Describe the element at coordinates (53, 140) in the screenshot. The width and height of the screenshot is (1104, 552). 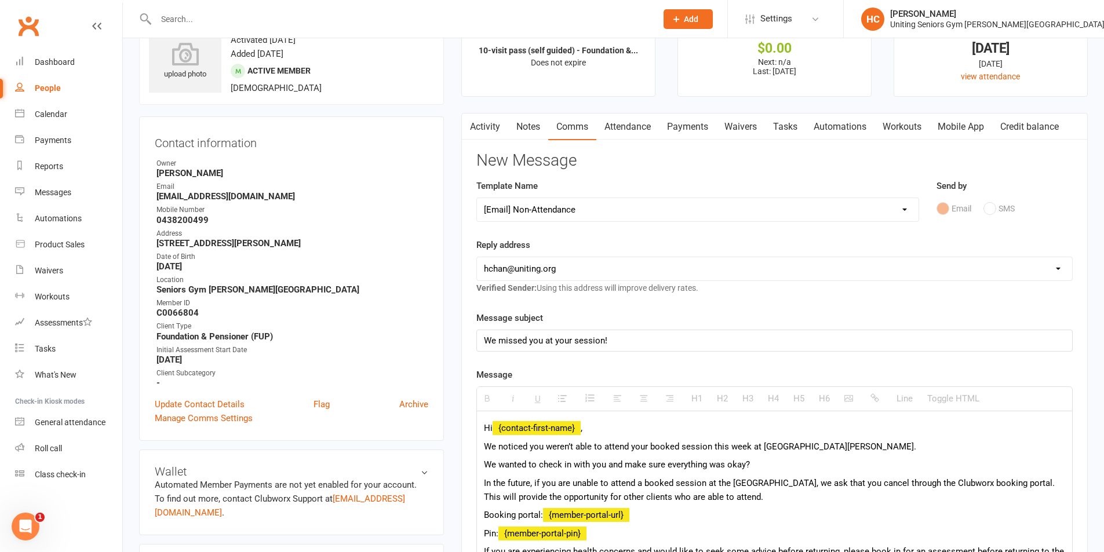
I see `div: Payments` at that location.